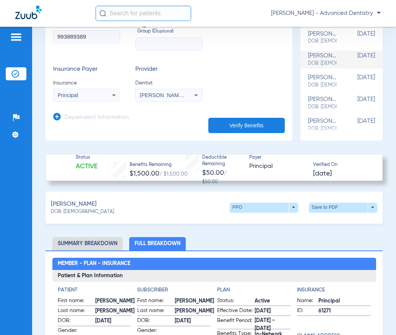  I want to click on h4: Insurance, so click(334, 290).